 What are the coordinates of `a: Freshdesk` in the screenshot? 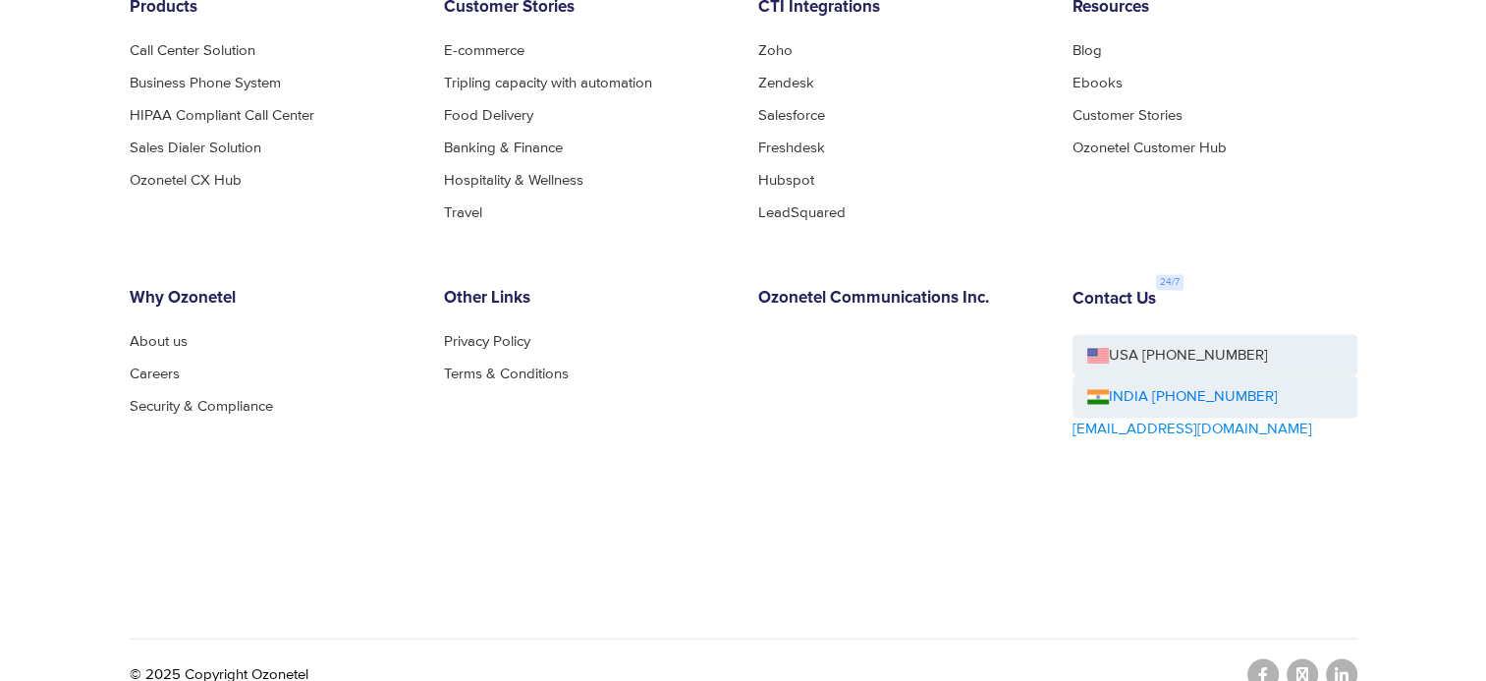 It's located at (792, 147).